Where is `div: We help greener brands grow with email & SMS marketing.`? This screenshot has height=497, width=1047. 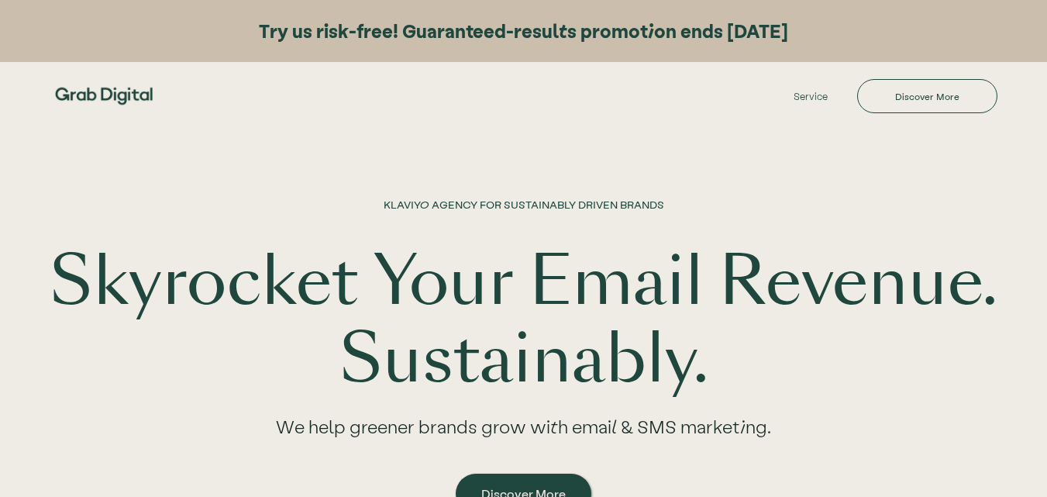 div: We help greener brands grow with email & SMS marketing. is located at coordinates (523, 432).